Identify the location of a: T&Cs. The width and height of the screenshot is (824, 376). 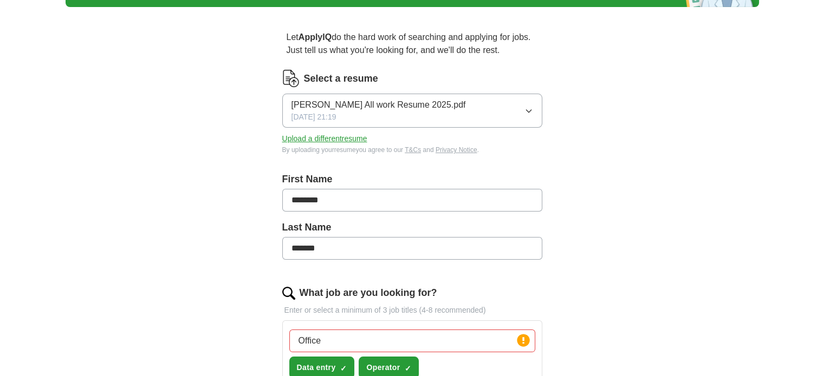
(413, 150).